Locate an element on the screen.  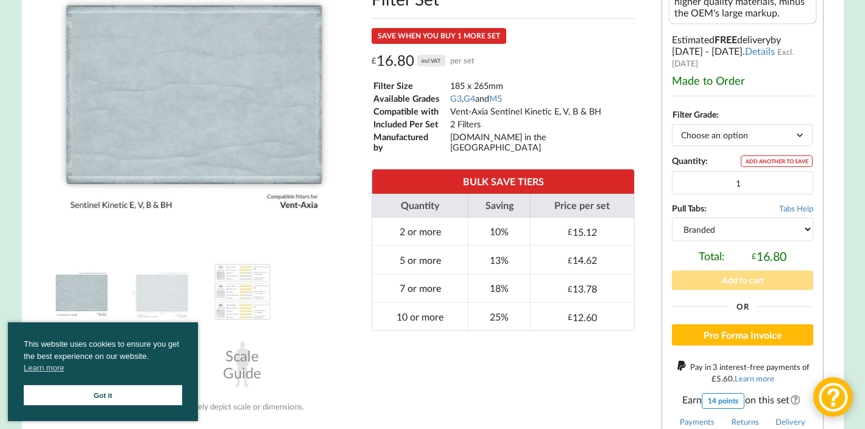
a: M5 is located at coordinates (495, 98).